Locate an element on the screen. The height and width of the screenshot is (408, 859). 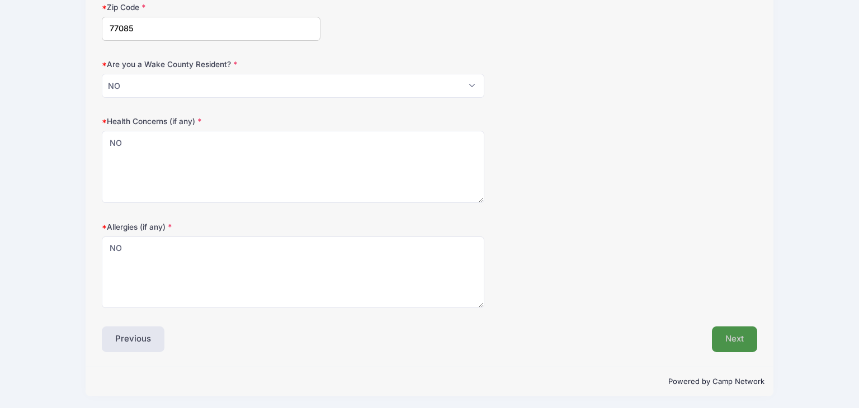
label: Health Concerns (if any) is located at coordinates (211, 121).